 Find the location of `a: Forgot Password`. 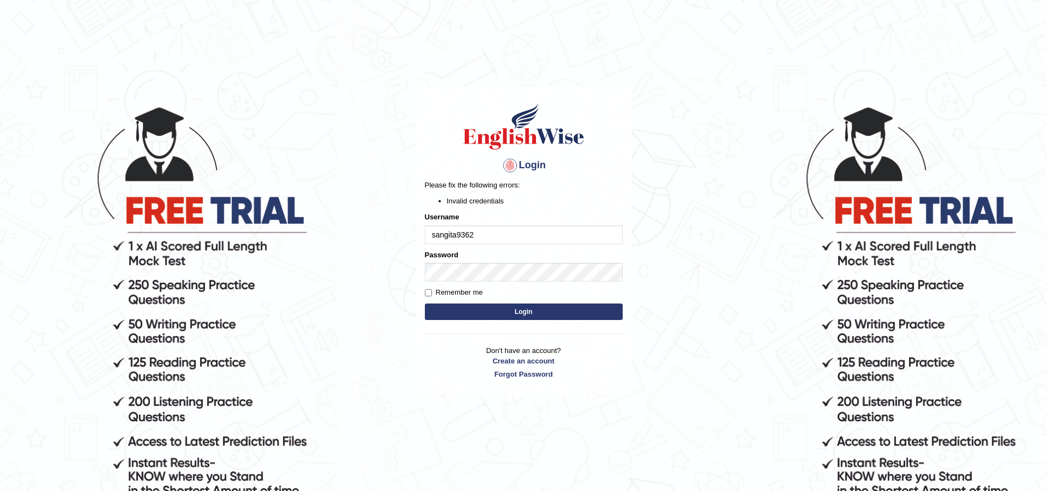

a: Forgot Password is located at coordinates (524, 374).